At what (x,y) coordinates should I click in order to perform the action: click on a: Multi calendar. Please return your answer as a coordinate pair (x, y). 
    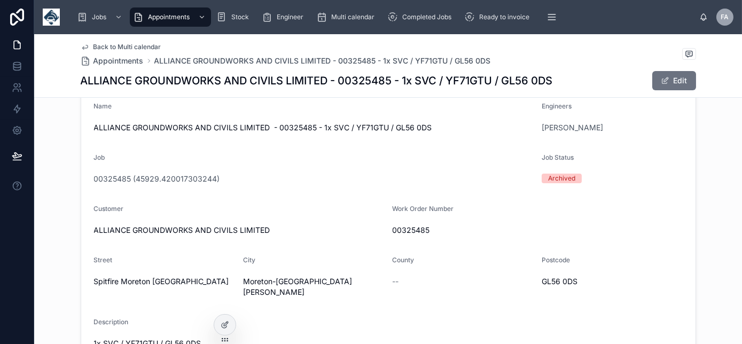
    Looking at the image, I should click on (347, 17).